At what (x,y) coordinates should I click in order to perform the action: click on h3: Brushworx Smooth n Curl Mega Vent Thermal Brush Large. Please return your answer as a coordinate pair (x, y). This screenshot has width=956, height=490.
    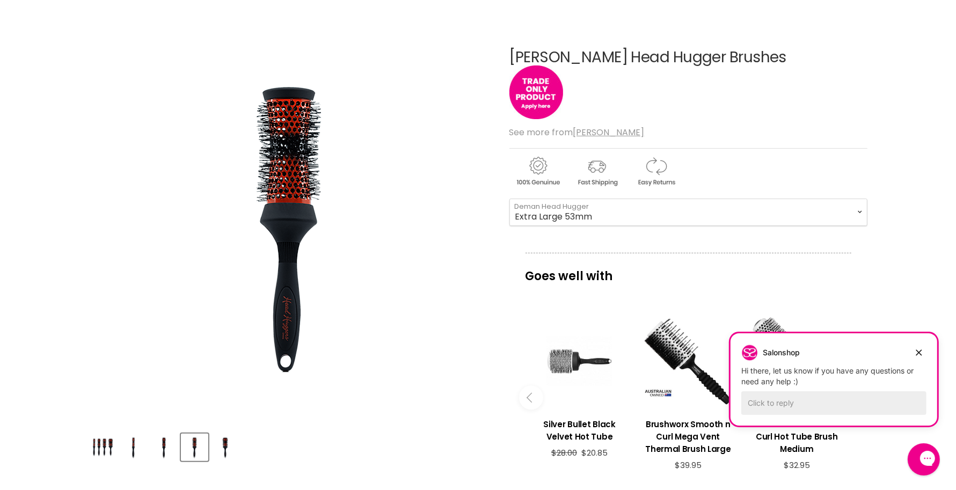
    Looking at the image, I should click on (688, 436).